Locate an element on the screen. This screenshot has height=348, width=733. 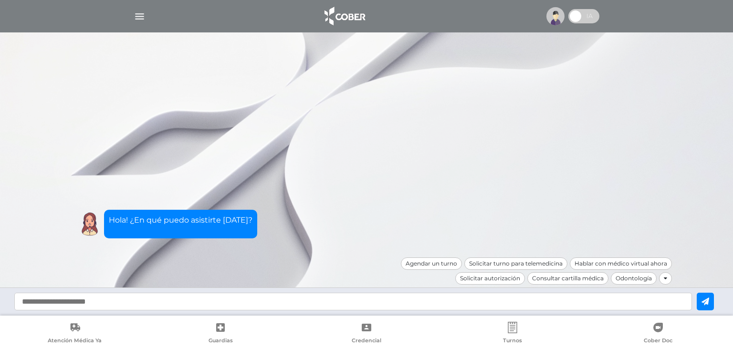
span: Credencial is located at coordinates (366, 342).